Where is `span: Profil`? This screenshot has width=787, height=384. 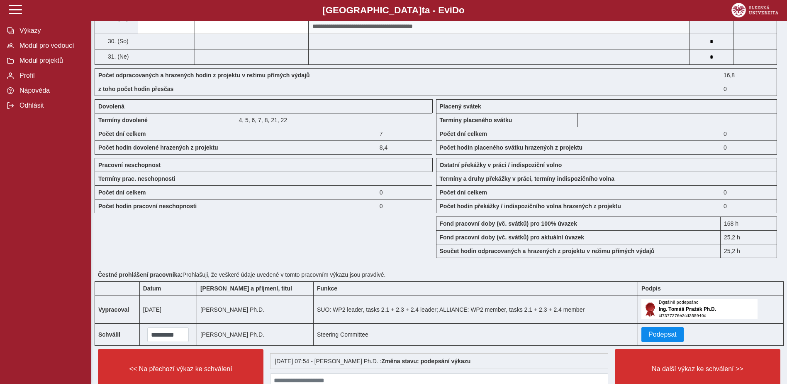
span: Profil is located at coordinates (51, 76).